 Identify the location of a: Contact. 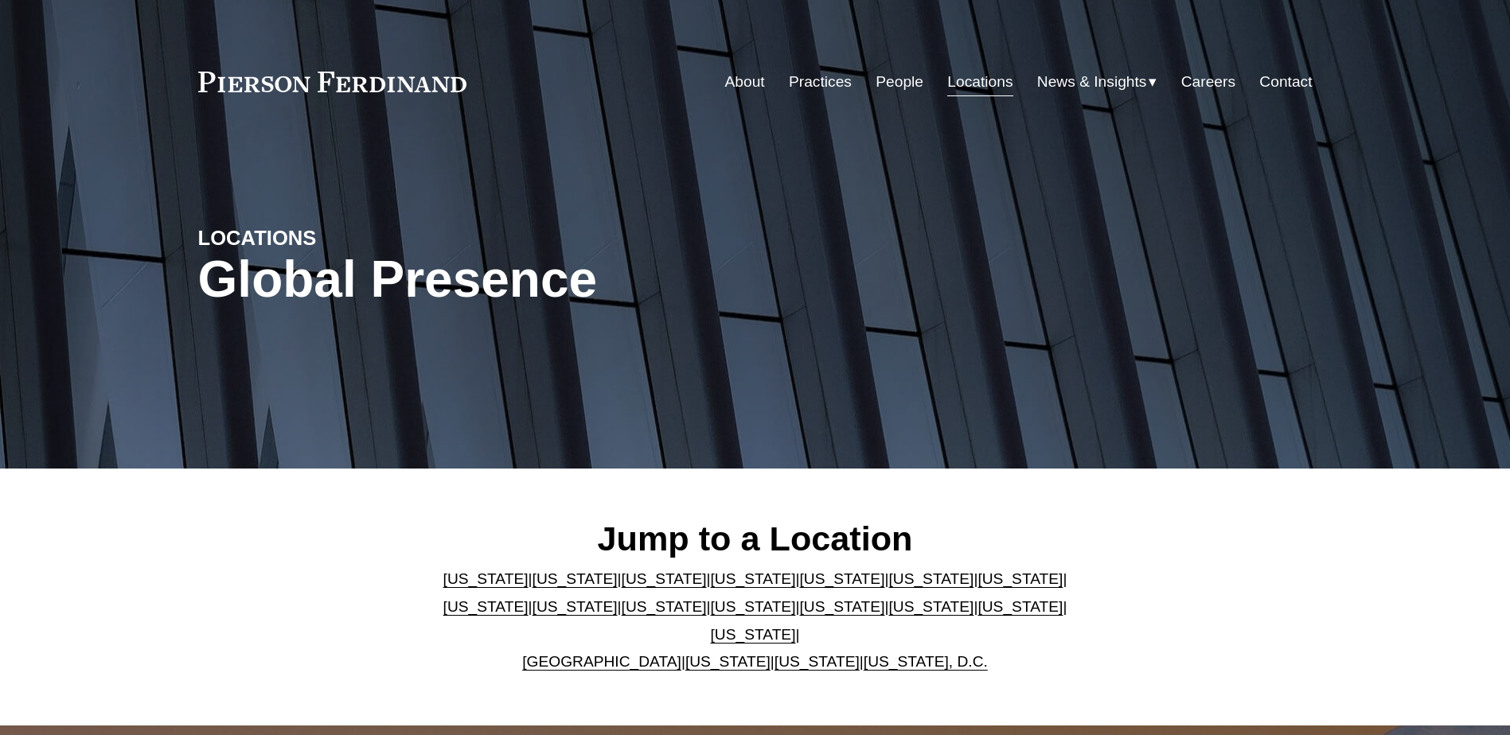
(1285, 82).